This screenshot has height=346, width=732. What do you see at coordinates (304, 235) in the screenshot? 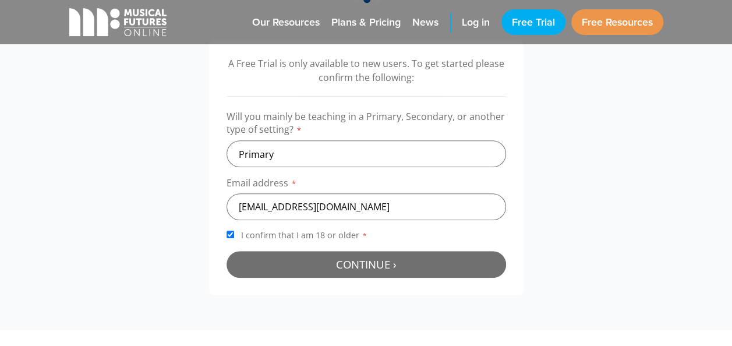
I see `span: I confirm that I am 18 or older` at bounding box center [304, 235].